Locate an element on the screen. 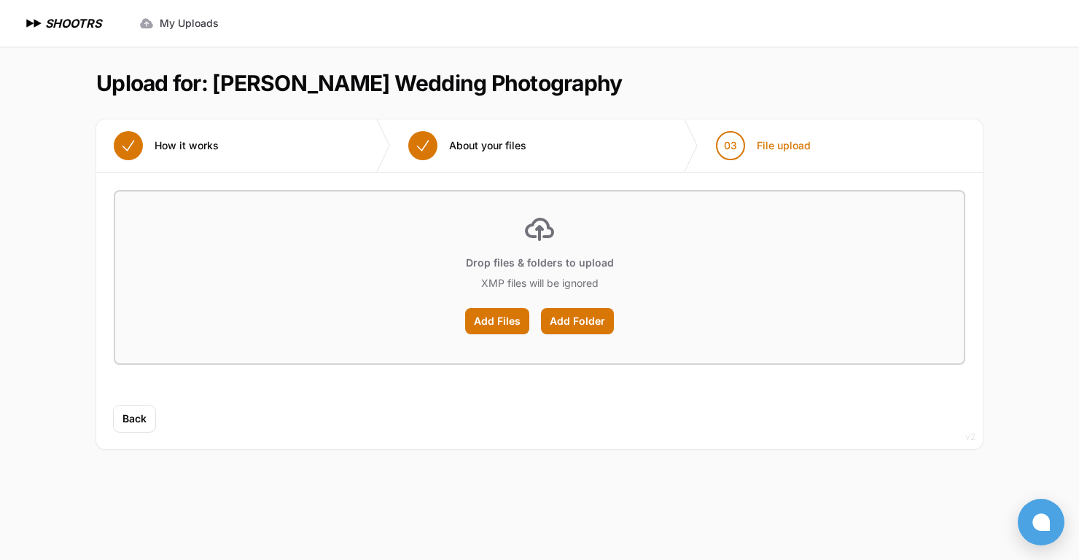 The width and height of the screenshot is (1079, 560). button: Back is located at coordinates (134, 419).